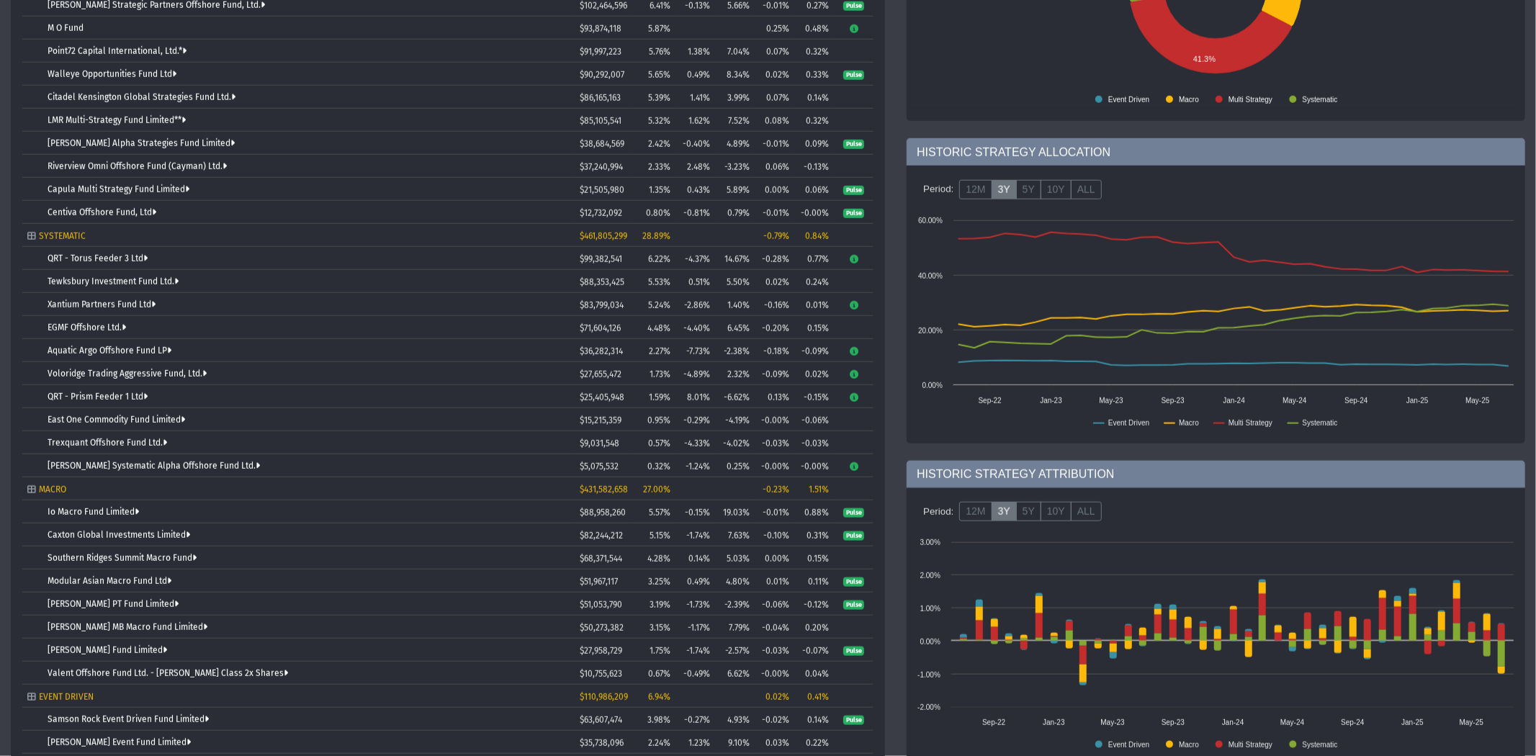 This screenshot has width=1536, height=756. I want to click on span: $27,655,472, so click(601, 374).